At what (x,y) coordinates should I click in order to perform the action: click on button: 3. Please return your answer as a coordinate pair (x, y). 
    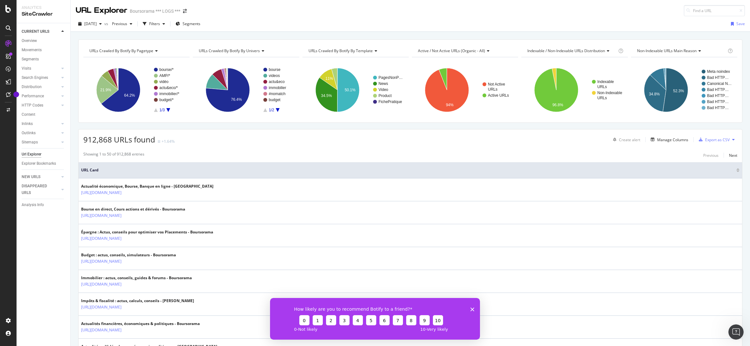
    Looking at the image, I should click on (74, 22).